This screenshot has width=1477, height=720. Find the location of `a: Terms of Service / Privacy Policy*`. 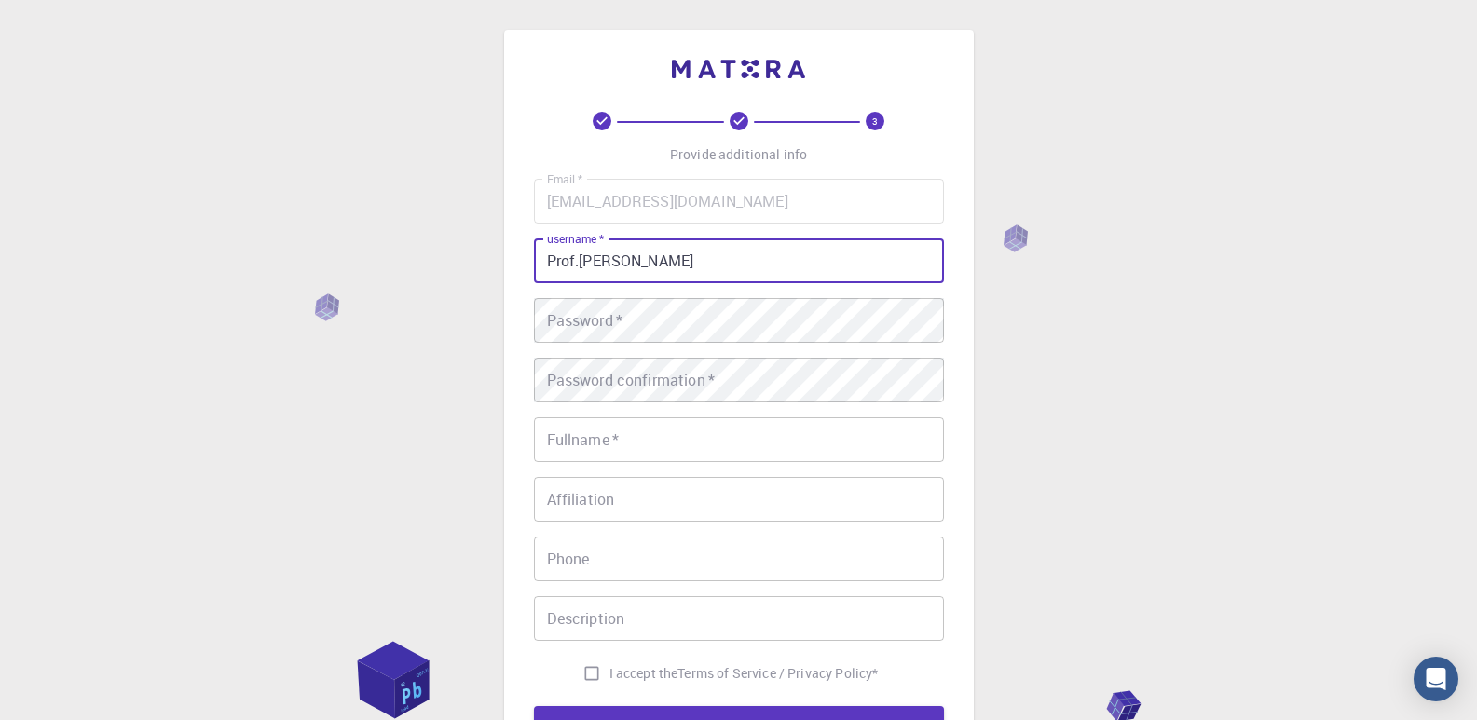

a: Terms of Service / Privacy Policy* is located at coordinates (777, 674).